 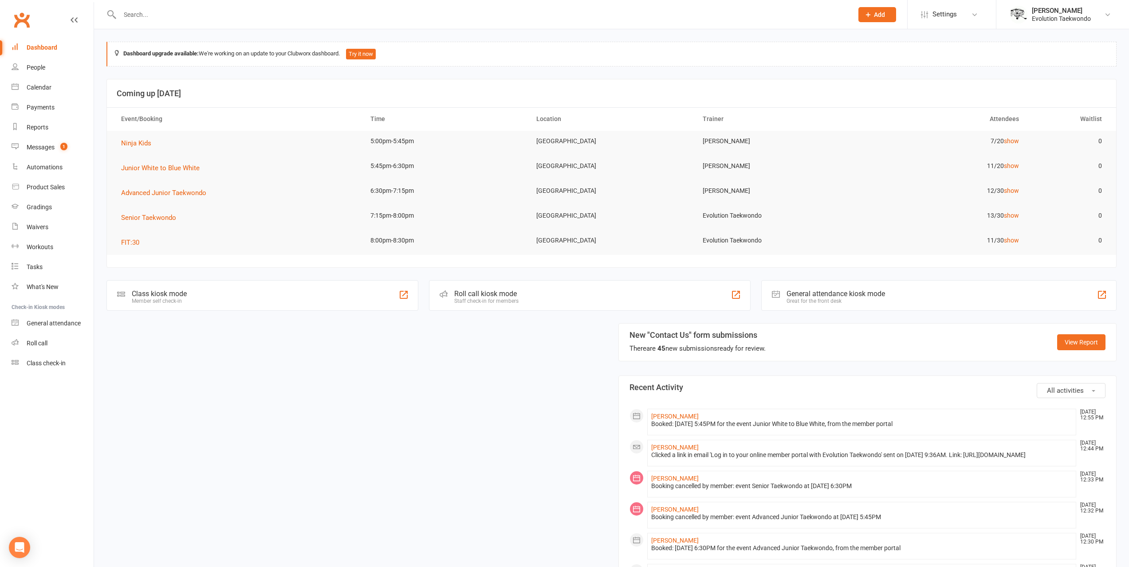 What do you see at coordinates (944, 14) in the screenshot?
I see `span: Settings` at bounding box center [944, 14].